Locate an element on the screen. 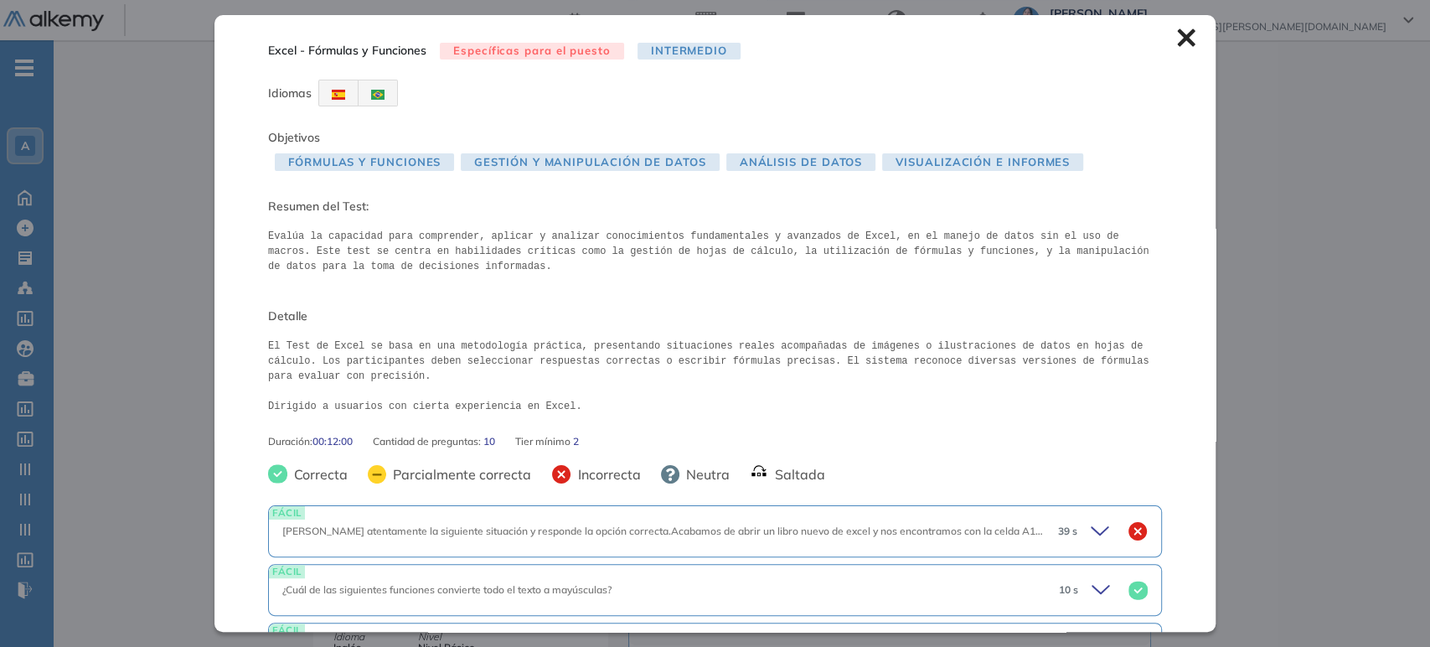 The height and width of the screenshot is (647, 1430). span: Detalle is located at coordinates (715, 316).